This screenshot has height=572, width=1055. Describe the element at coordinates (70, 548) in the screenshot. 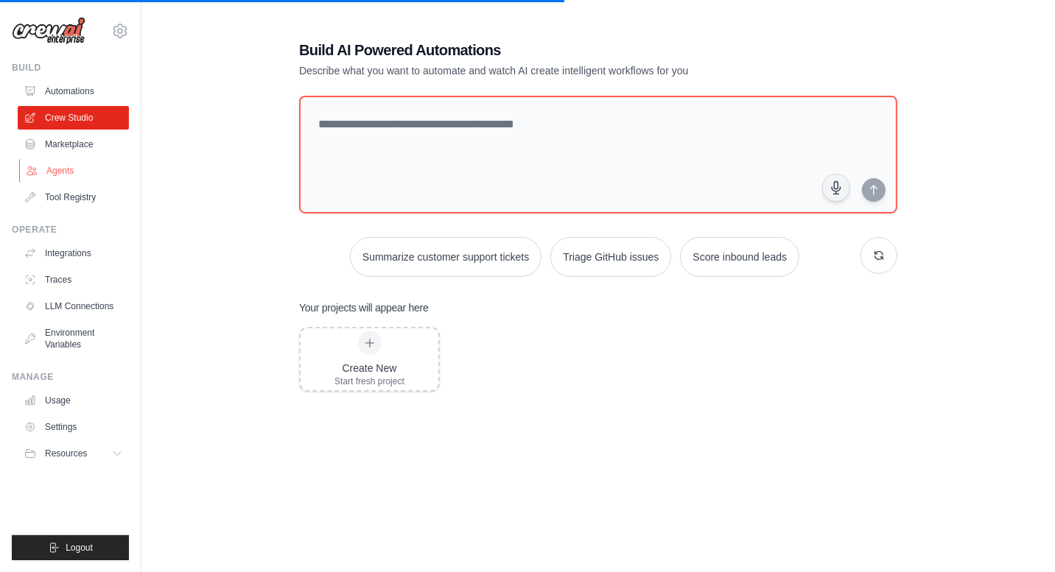

I see `button: Logout` at that location.